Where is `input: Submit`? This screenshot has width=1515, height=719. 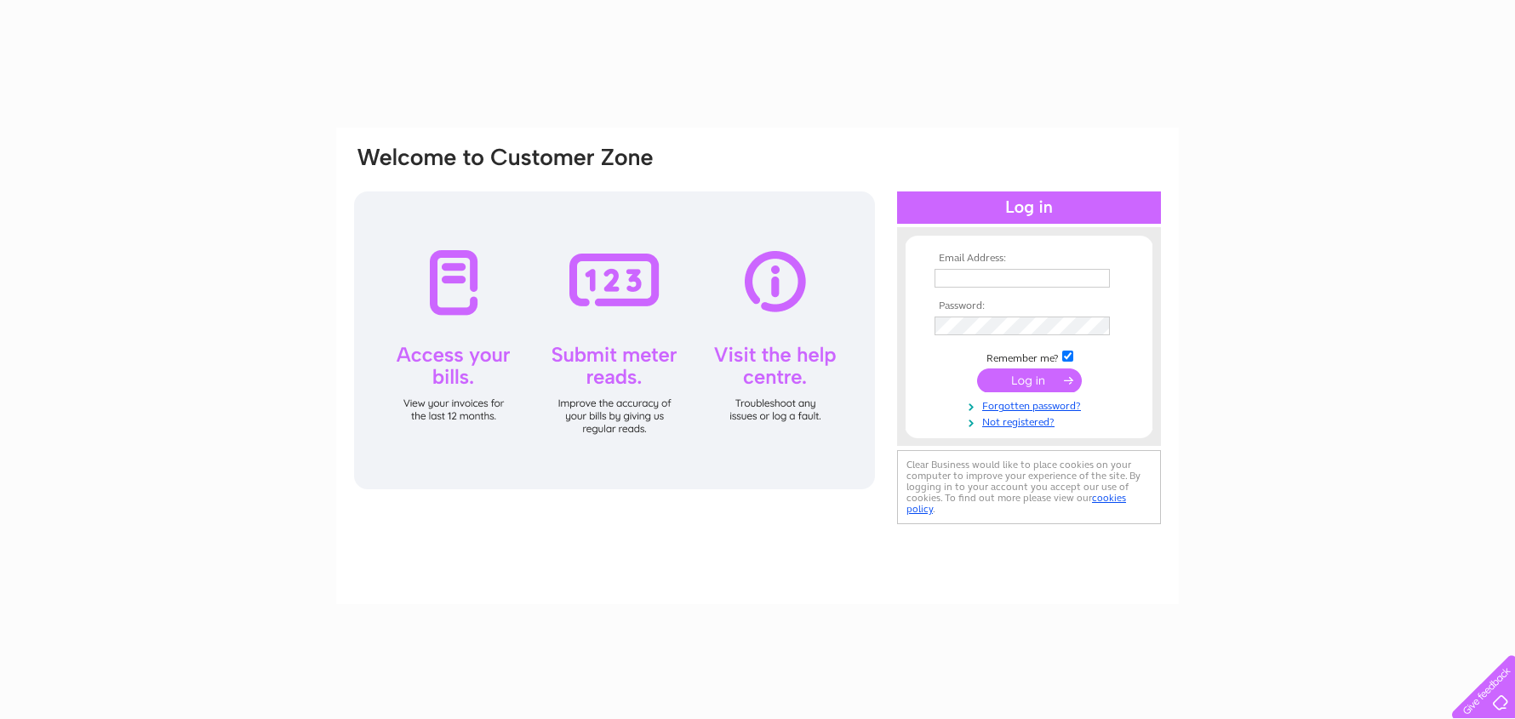
input: Submit is located at coordinates (1029, 380).